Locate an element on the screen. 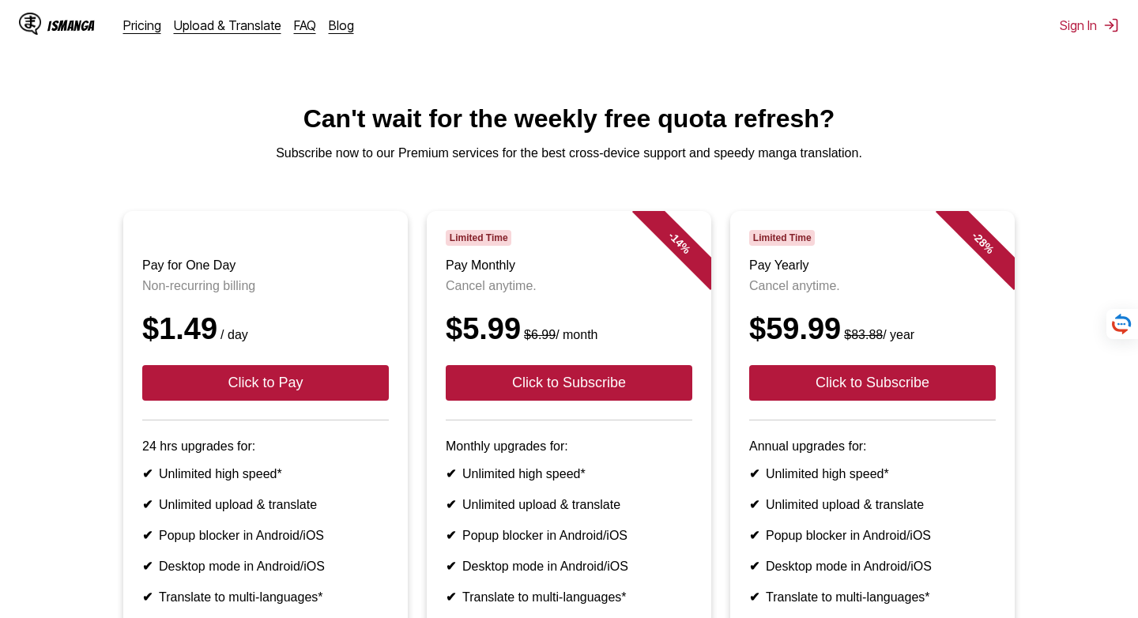 Image resolution: width=1138 pixels, height=618 pixels. div: $59.99 is located at coordinates (872, 329).